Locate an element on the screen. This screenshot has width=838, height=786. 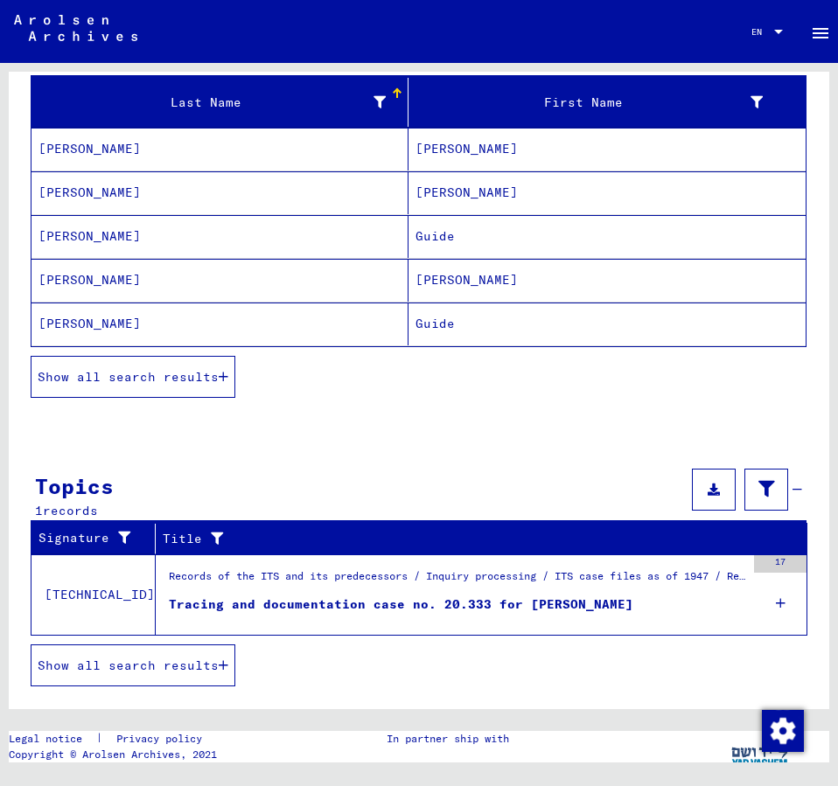
div: 17 is located at coordinates (780, 564).